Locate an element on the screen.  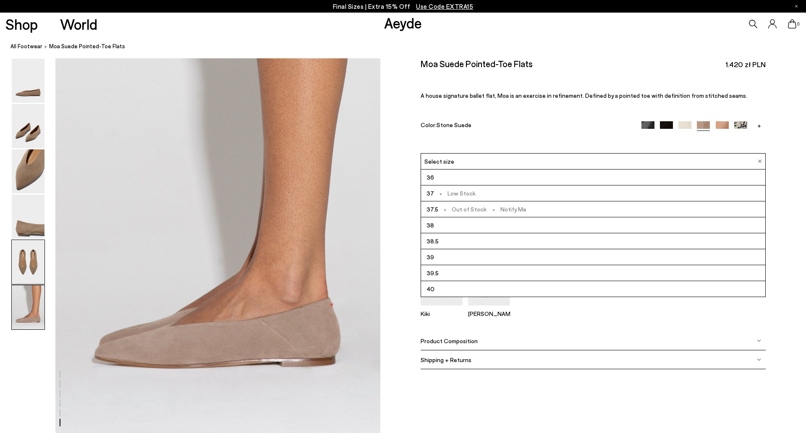
span: 39 is located at coordinates (430, 257).